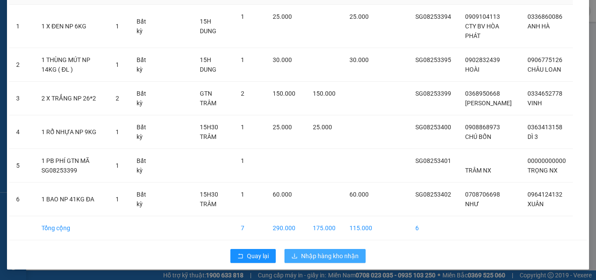 The image size is (596, 280). What do you see at coordinates (483, 194) in the screenshot?
I see `span: 0708706698` at bounding box center [483, 194].